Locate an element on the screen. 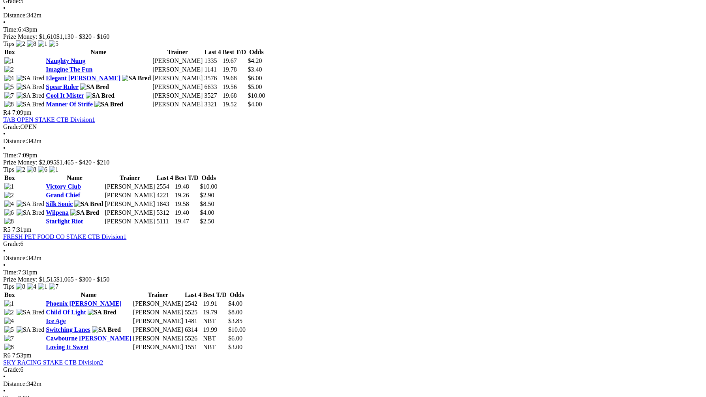  td: 6314 is located at coordinates (193, 330).